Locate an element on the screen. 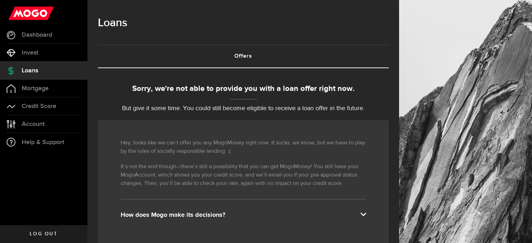 This screenshot has width=532, height=243. p: Hey, looks like we can’t offer you any MogoMoney right now. It sucks, we know, but we have to pla... is located at coordinates (243, 147).